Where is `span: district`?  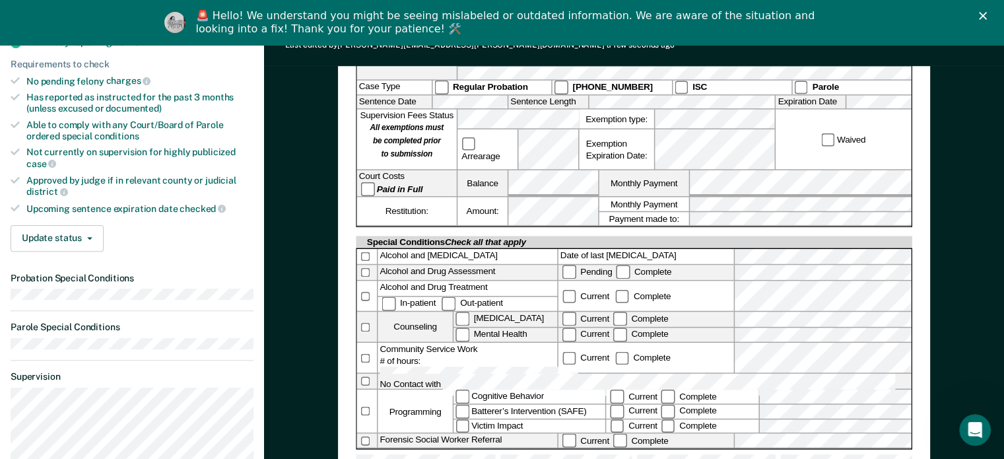
span: district is located at coordinates (47, 191).